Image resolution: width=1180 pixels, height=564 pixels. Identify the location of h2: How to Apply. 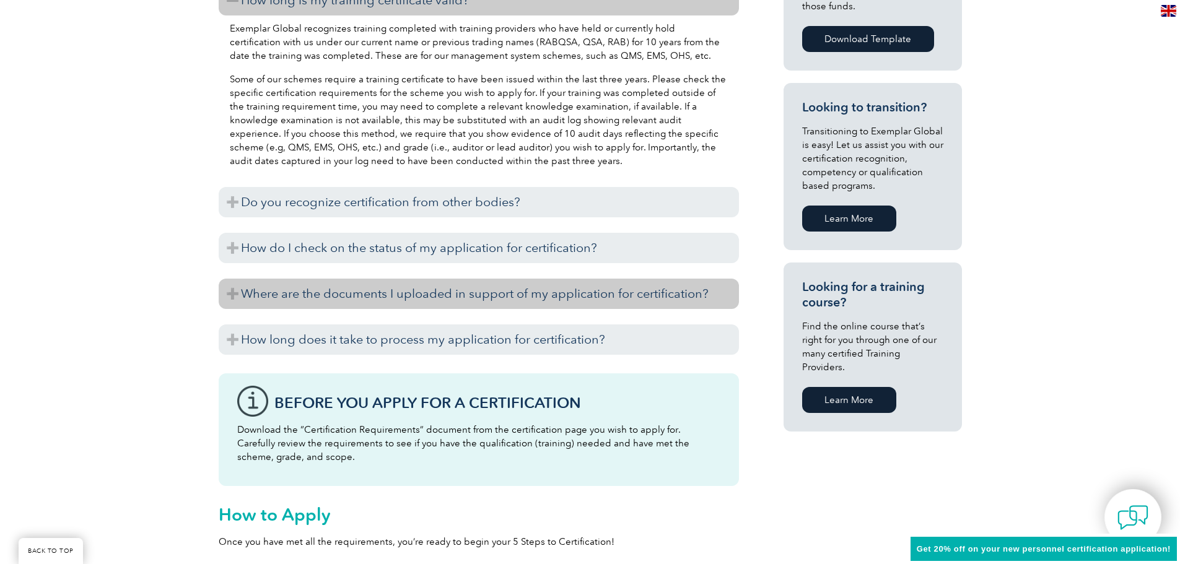
(479, 515).